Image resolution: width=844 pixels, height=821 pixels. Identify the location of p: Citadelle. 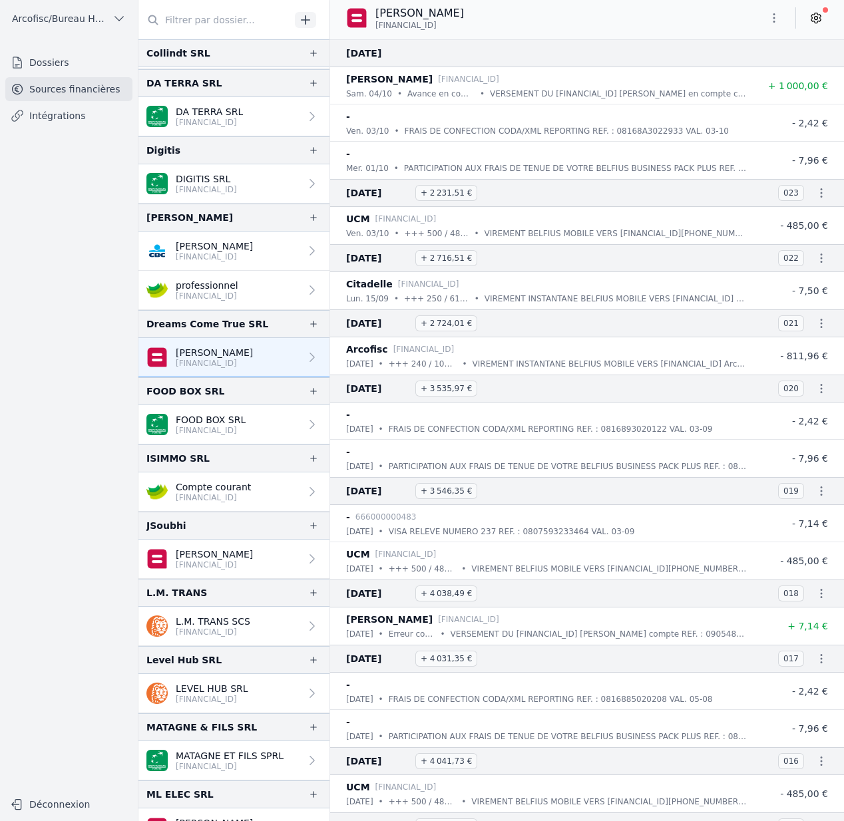
(369, 284).